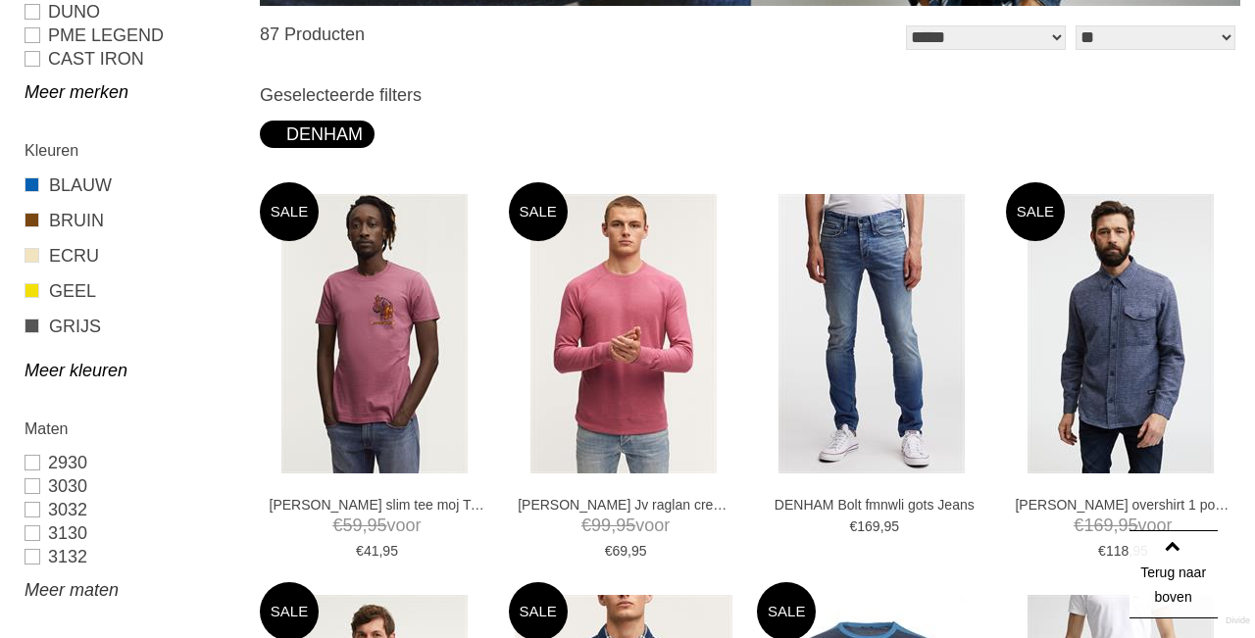 The image size is (1255, 638). I want to click on img: DENHAM Bolt fmnwli gots Jeans, so click(872, 333).